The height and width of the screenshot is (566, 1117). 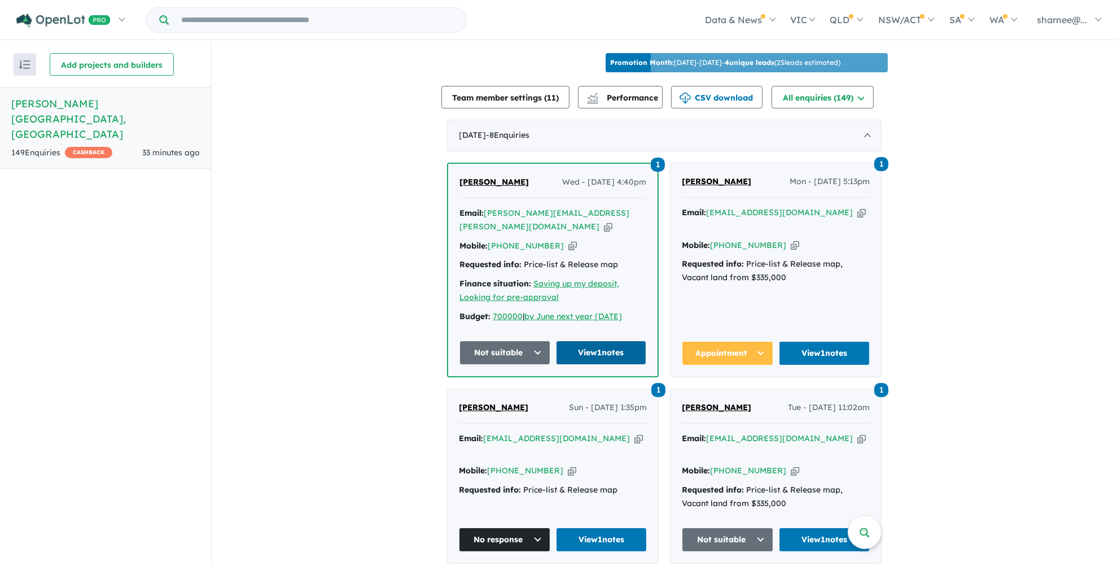 What do you see at coordinates (623, 98) in the screenshot?
I see `span: Performance` at bounding box center [623, 98].